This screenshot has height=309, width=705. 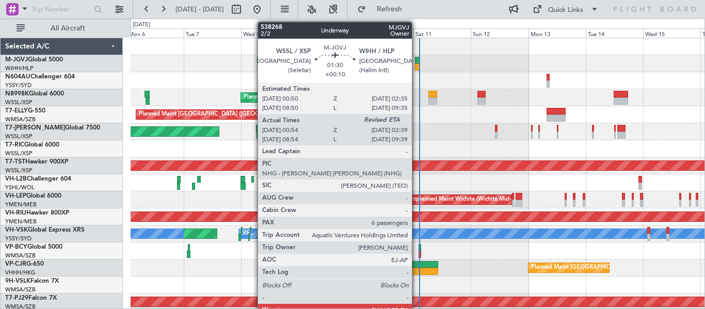 I want to click on span: VP-CJR, so click(x=15, y=264).